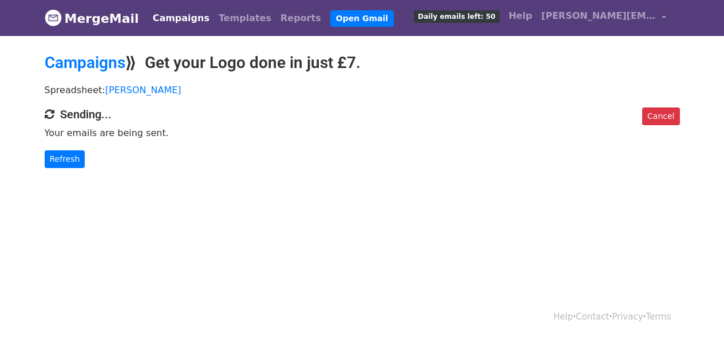 This screenshot has height=339, width=724. I want to click on p: Spreadsheet:, so click(362, 90).